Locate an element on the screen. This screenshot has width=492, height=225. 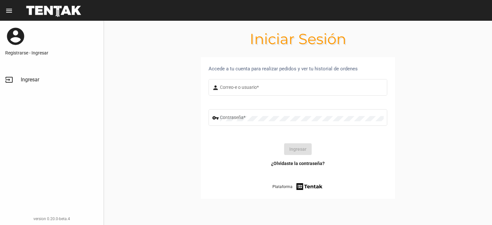
mat-icon: vpn_key is located at coordinates (216, 118).